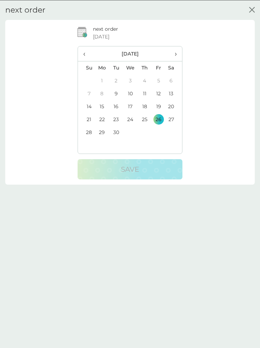 The image size is (260, 348). Describe the element at coordinates (174, 93) in the screenshot. I see `td: 13` at that location.